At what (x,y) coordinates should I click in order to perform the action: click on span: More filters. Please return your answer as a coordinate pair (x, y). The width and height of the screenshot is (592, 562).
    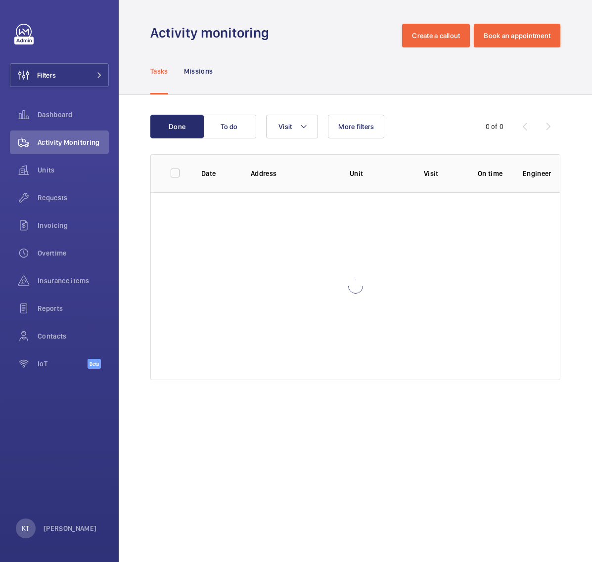
    Looking at the image, I should click on (356, 127).